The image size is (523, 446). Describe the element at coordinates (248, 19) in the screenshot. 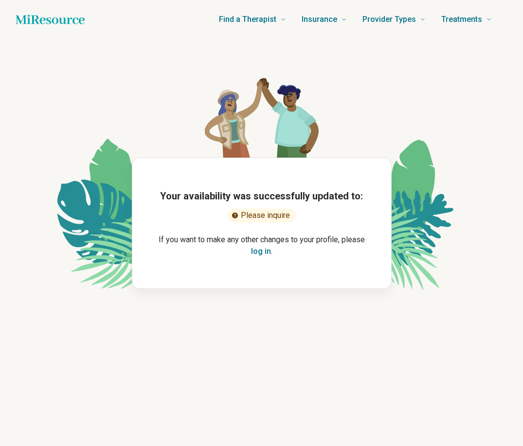

I see `span: Find a Therapist` at that location.